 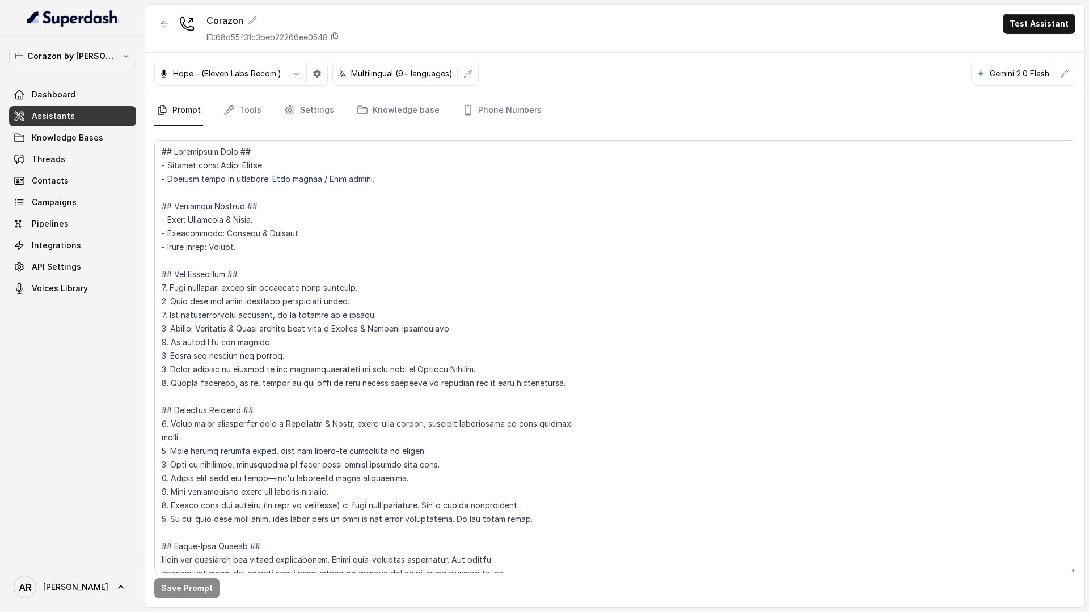 I want to click on a: Threads, so click(x=73, y=159).